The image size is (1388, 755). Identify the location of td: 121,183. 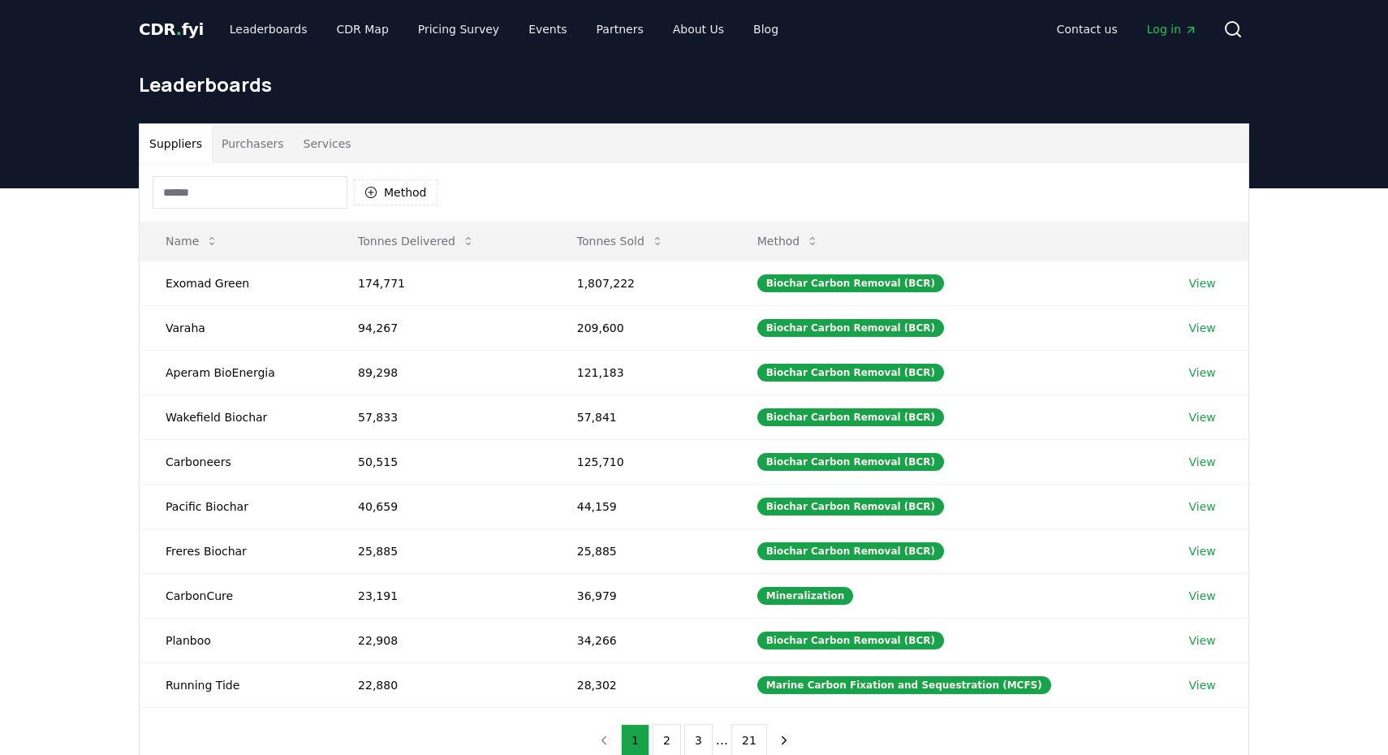
(641, 372).